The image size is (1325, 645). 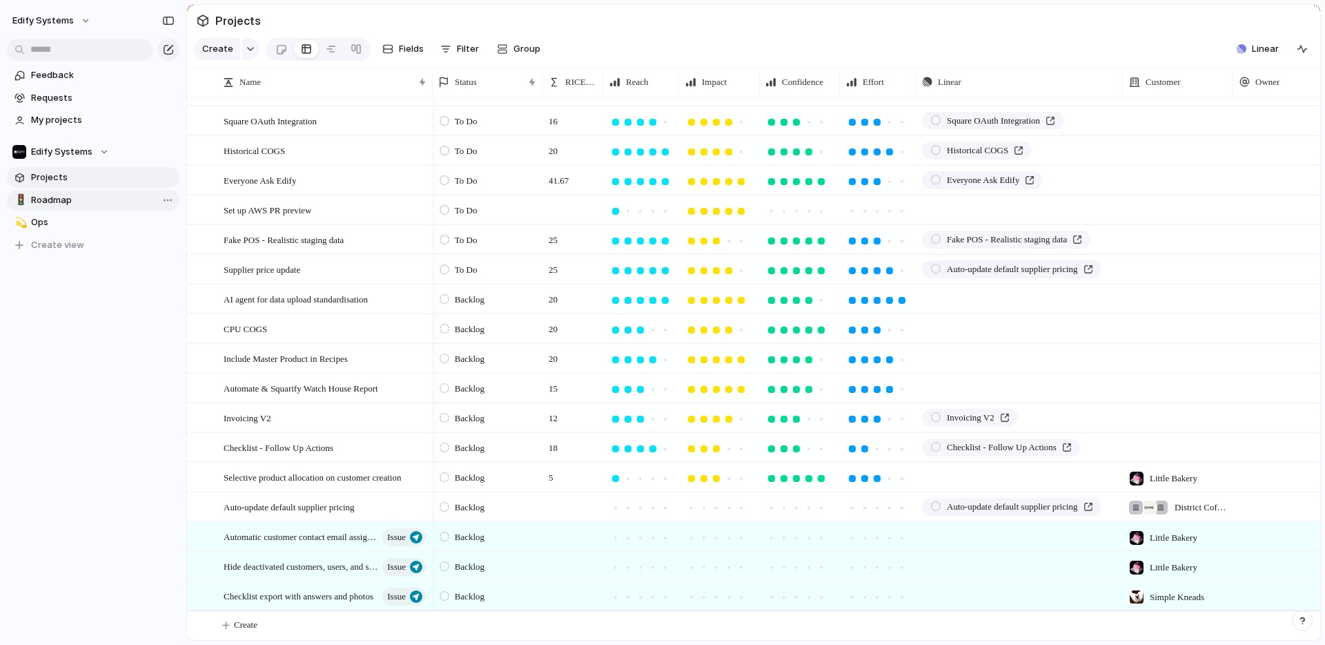 What do you see at coordinates (93, 98) in the screenshot?
I see `a: Requests` at bounding box center [93, 98].